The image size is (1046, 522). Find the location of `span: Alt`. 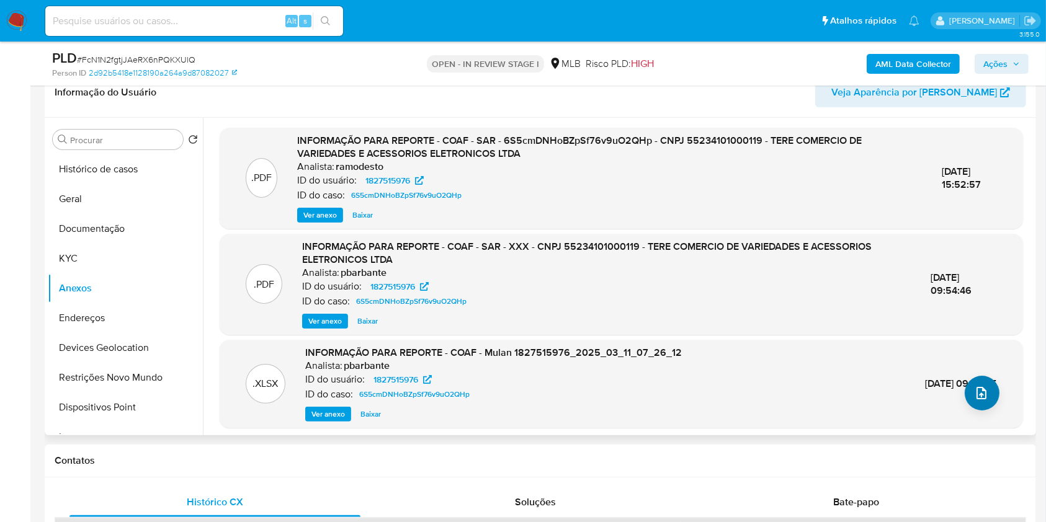

span: Alt is located at coordinates (292, 20).